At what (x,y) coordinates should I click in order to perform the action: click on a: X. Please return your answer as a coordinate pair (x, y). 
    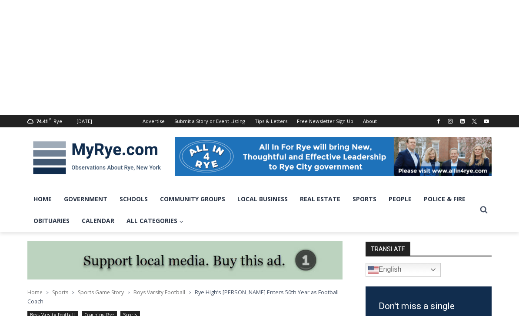
    Looking at the image, I should click on (474, 121).